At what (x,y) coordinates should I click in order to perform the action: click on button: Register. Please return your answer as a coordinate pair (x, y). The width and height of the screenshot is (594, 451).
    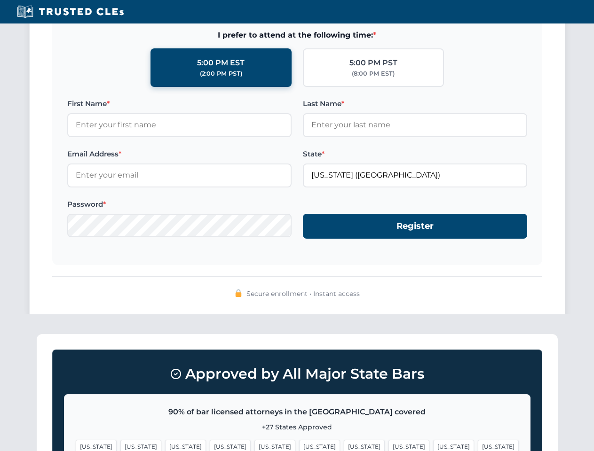
    Looking at the image, I should click on (414, 226).